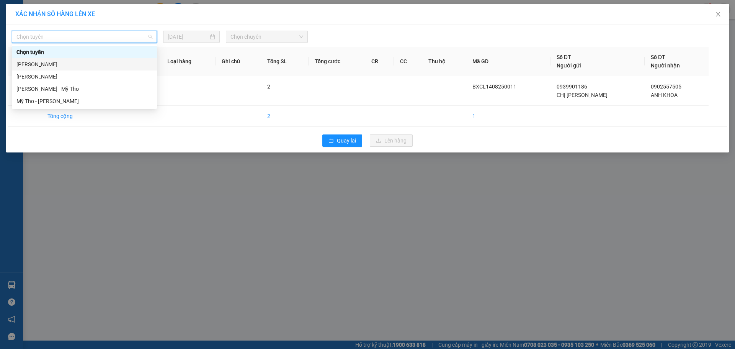  I want to click on th: Loại hàng, so click(188, 61).